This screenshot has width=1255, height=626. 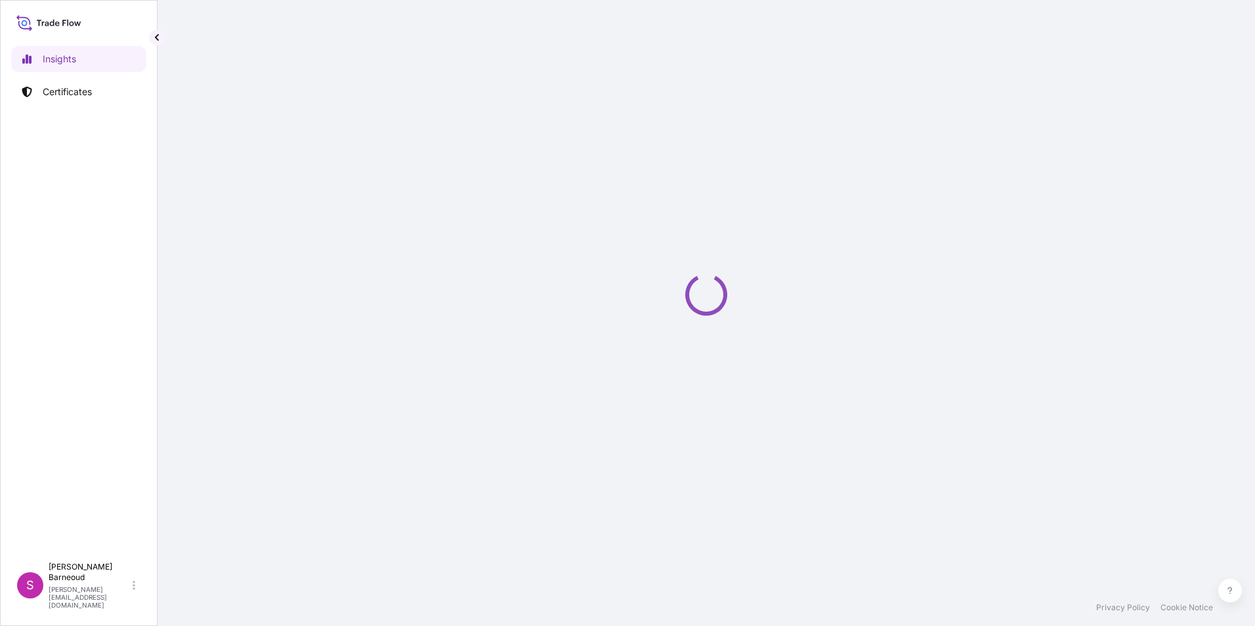 I want to click on p: Privacy Policy, so click(x=1123, y=608).